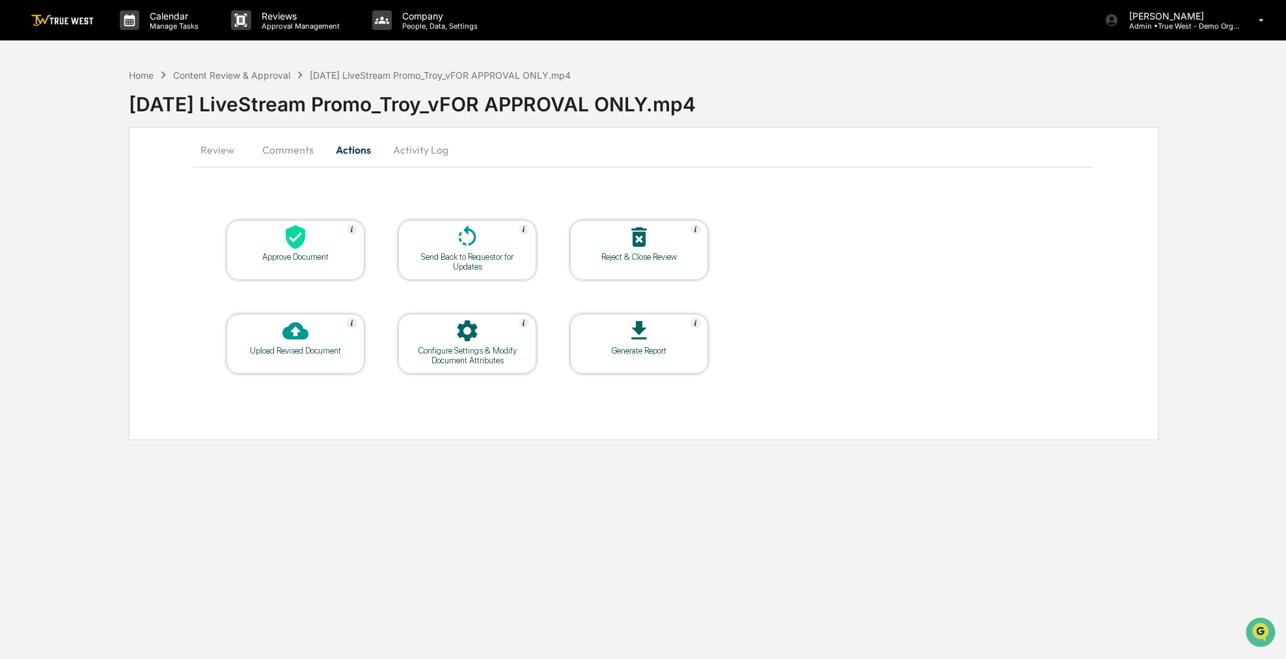 The height and width of the screenshot is (659, 1286). I want to click on img: 8933085812038_c878075ebb4cc5468115_72.jpg, so click(39, 111).